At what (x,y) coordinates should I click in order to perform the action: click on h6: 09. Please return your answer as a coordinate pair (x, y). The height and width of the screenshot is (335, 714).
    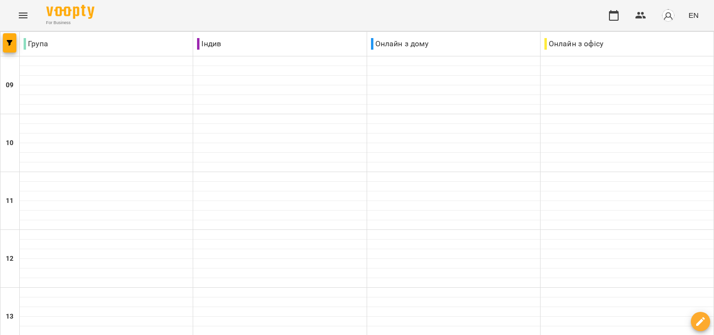
    Looking at the image, I should click on (10, 85).